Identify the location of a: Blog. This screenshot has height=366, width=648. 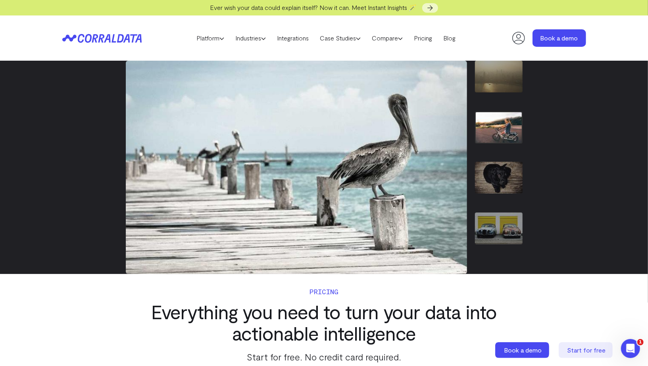
(449, 38).